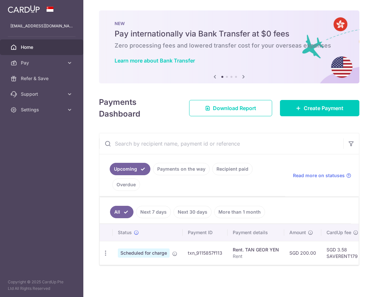  Describe the element at coordinates (256, 233) in the screenshot. I see `th: Payment details` at that location.